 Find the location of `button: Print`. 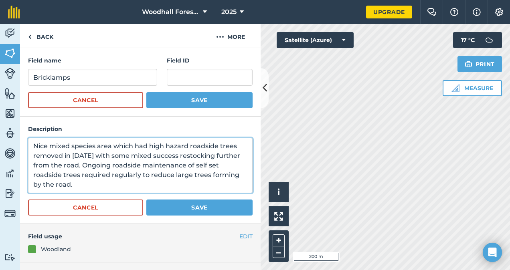

button: Print is located at coordinates (480, 64).